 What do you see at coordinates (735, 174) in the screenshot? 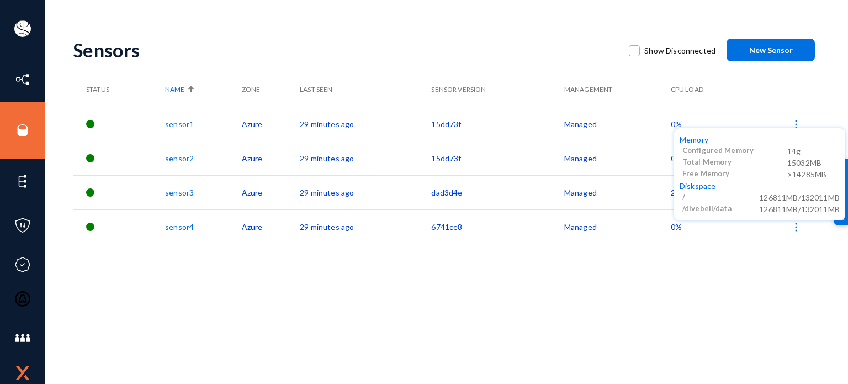
I see `div: Free Memory` at bounding box center [735, 174].